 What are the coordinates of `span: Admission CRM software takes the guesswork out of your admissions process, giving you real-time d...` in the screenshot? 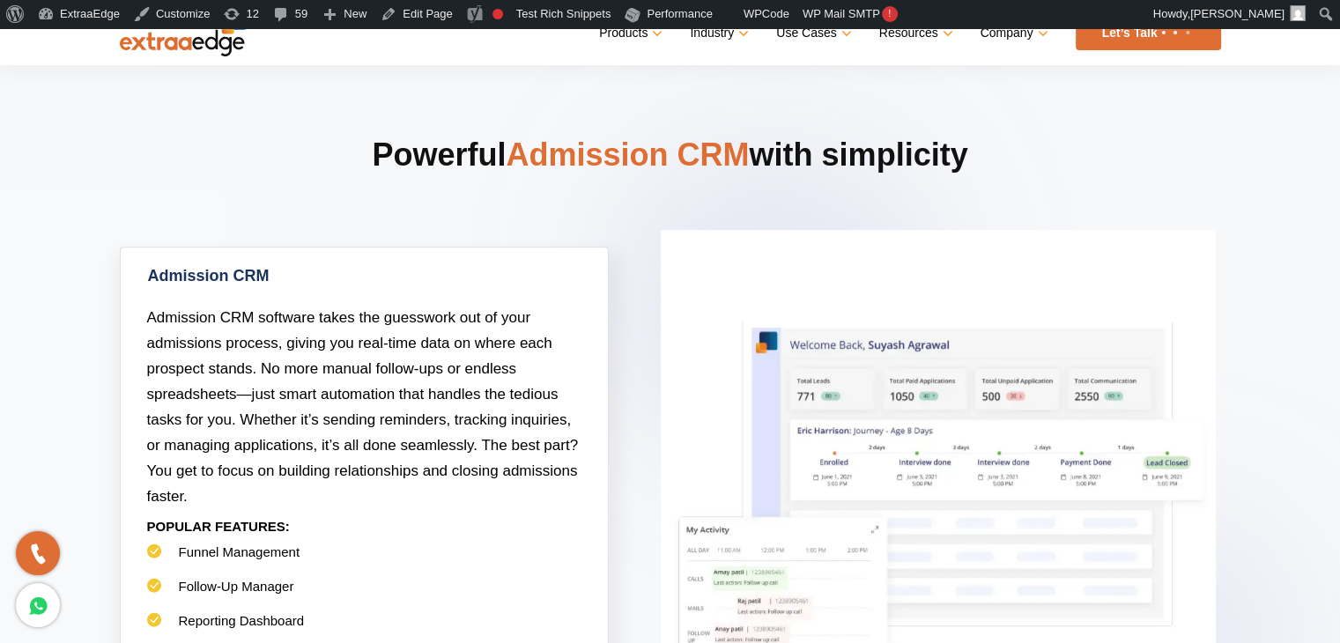 It's located at (363, 407).